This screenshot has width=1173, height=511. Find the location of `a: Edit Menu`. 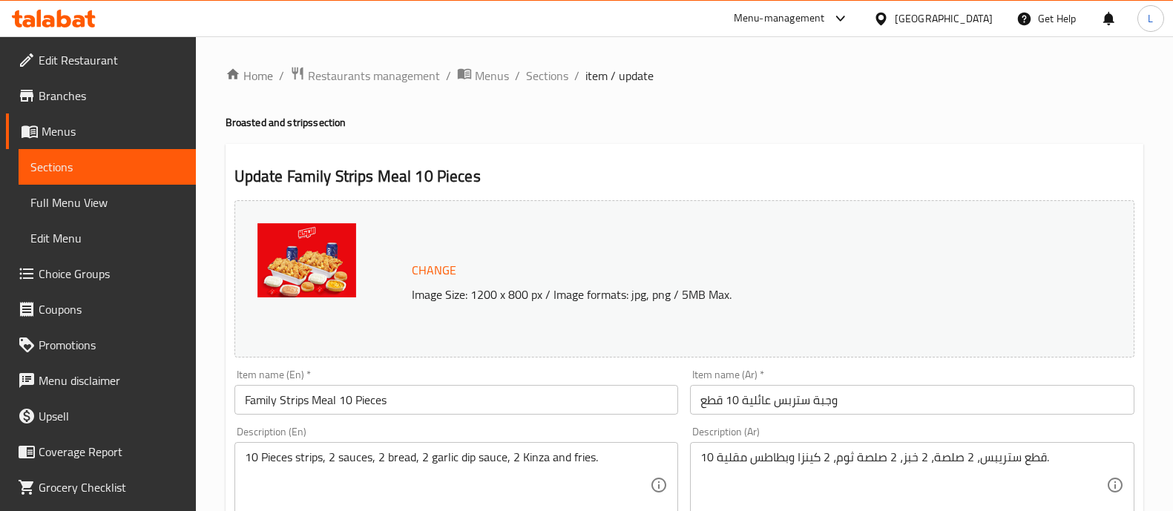

a: Edit Menu is located at coordinates (107, 238).